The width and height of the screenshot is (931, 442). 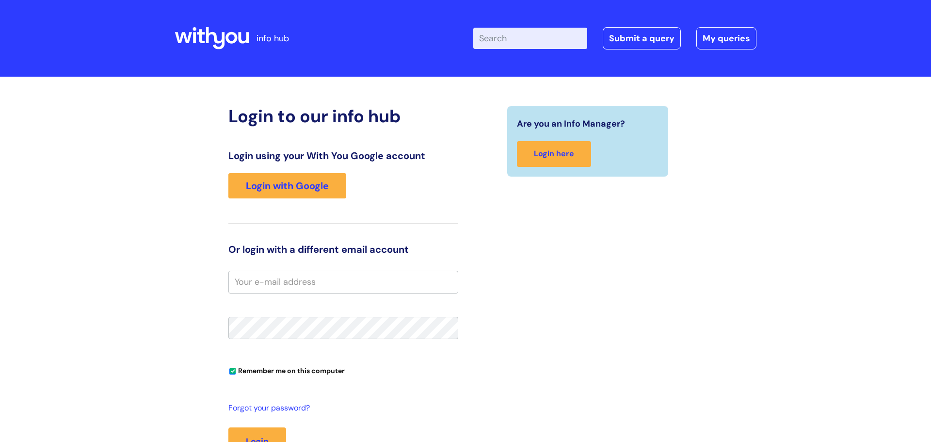 I want to click on input: Search, so click(x=530, y=38).